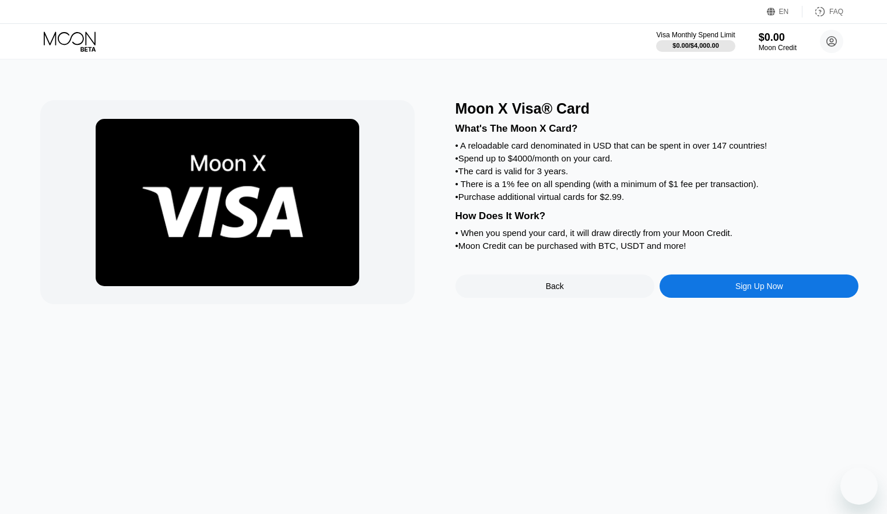 This screenshot has width=887, height=514. Describe the element at coordinates (784, 12) in the screenshot. I see `div: EN` at that location.